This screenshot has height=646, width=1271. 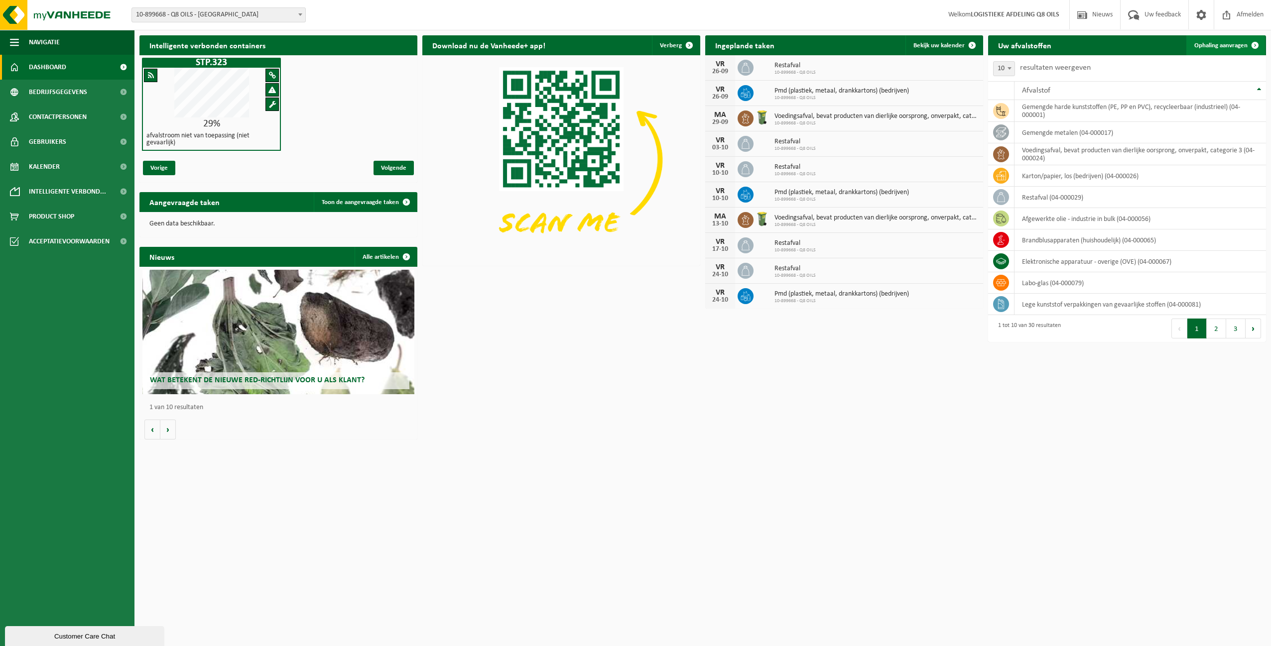 I want to click on div: 03-10, so click(x=720, y=148).